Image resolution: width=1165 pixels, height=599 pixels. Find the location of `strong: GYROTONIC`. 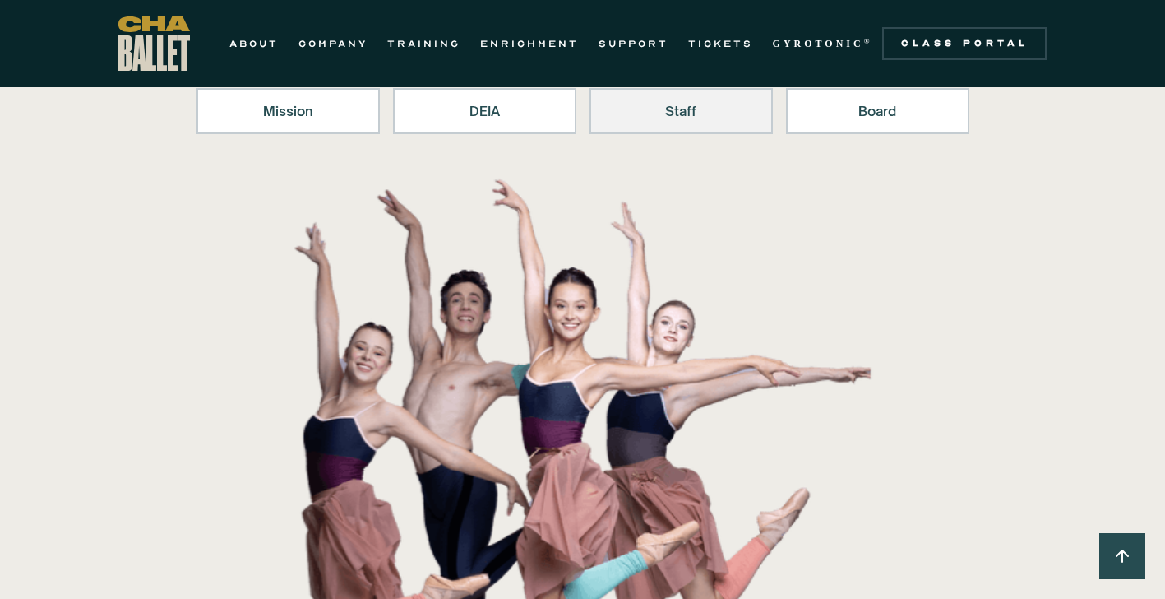

strong: GYROTONIC is located at coordinates (818, 44).